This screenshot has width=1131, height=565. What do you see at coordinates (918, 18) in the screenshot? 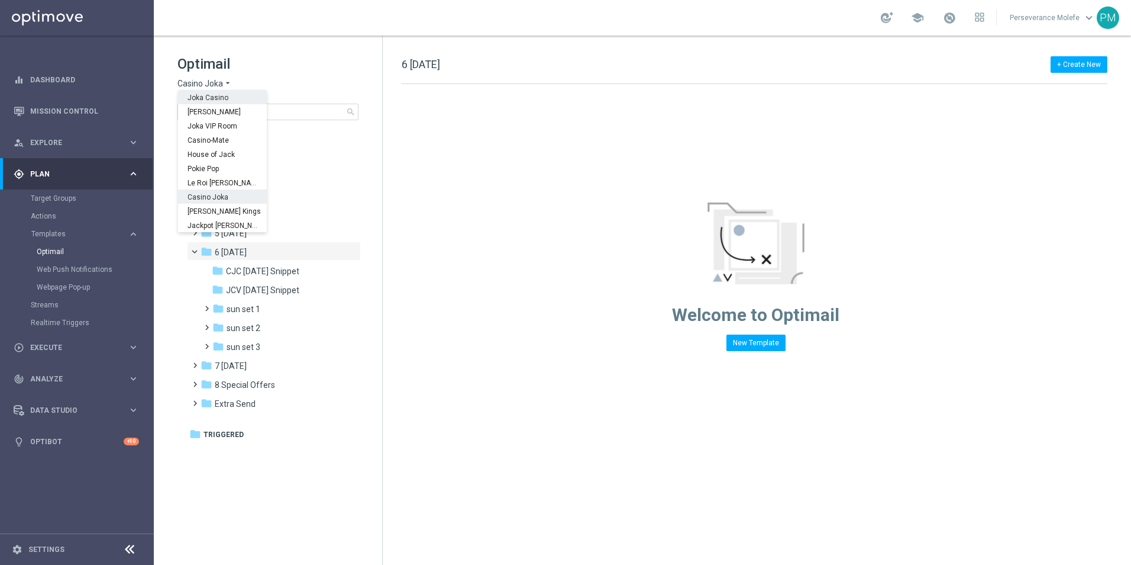
I see `span: school` at bounding box center [918, 18].